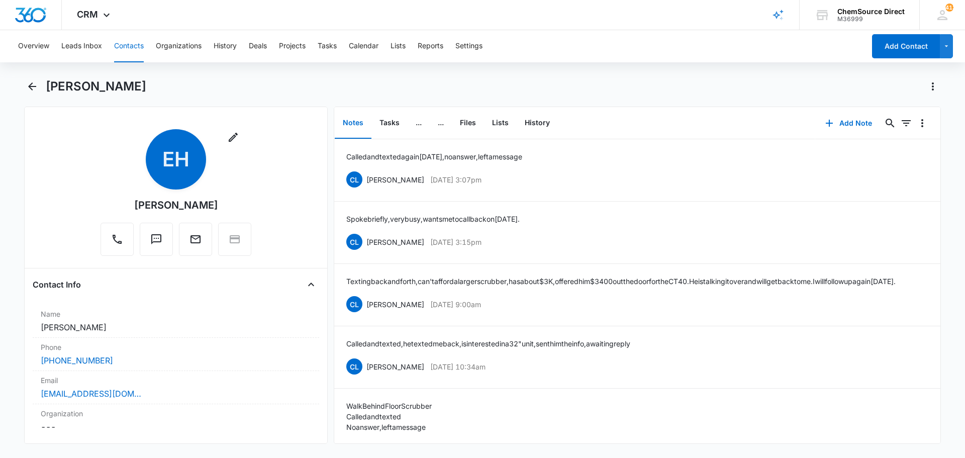  I want to click on button: Email, so click(196, 239).